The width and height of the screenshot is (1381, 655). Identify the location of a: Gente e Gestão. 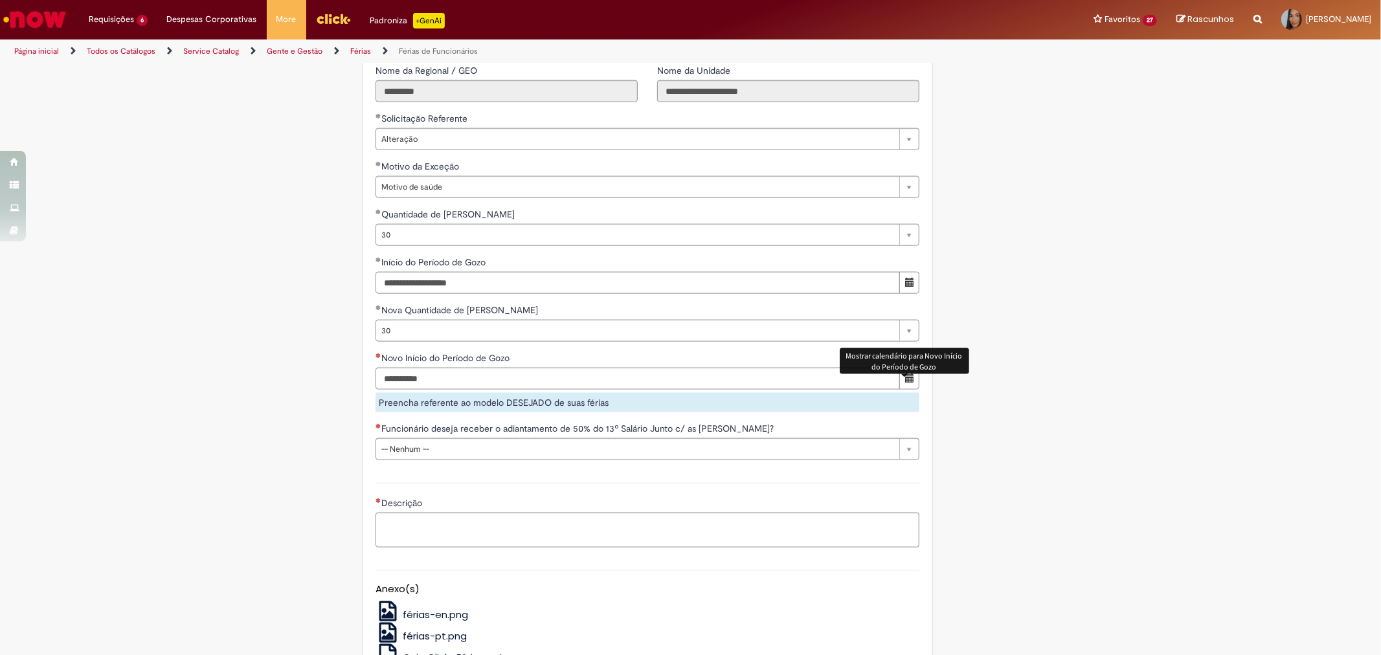
(295, 51).